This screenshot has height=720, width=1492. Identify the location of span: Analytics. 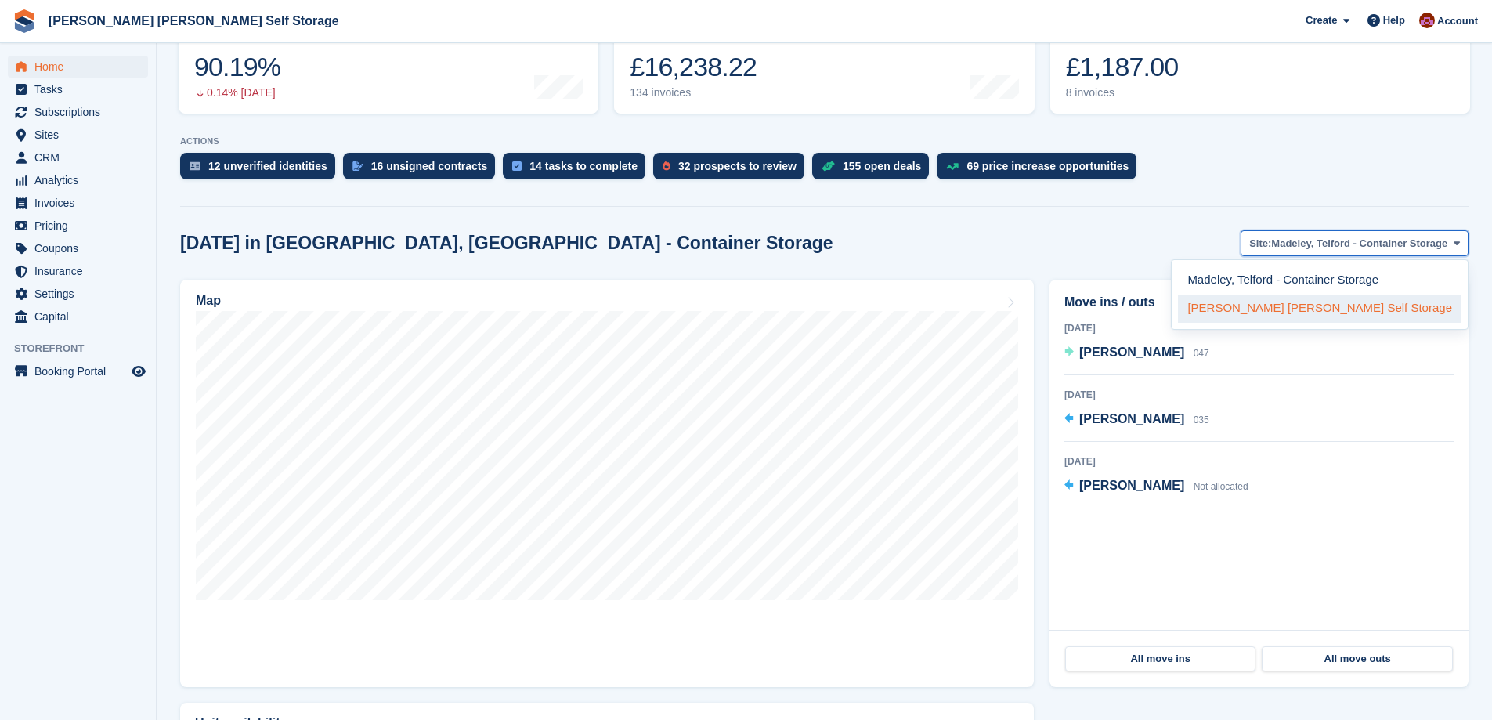
(81, 180).